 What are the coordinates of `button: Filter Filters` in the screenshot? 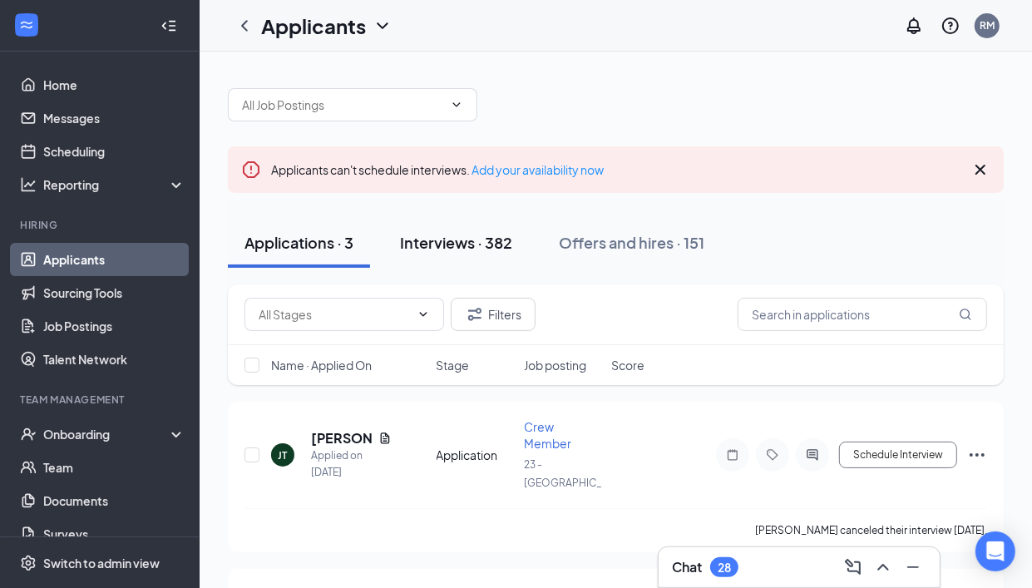 It's located at (493, 314).